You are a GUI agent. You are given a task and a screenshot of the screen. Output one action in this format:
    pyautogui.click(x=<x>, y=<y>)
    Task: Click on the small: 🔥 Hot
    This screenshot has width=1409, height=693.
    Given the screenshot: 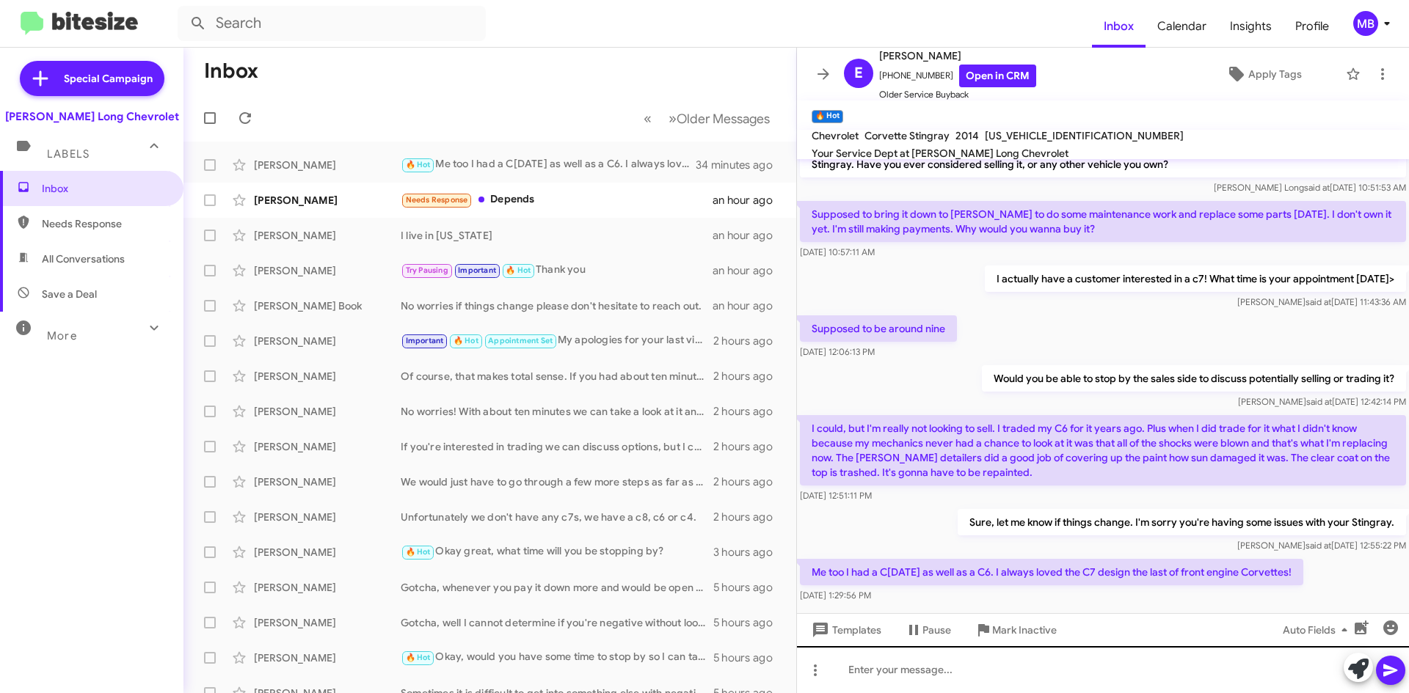 What is the action you would take?
    pyautogui.click(x=827, y=117)
    